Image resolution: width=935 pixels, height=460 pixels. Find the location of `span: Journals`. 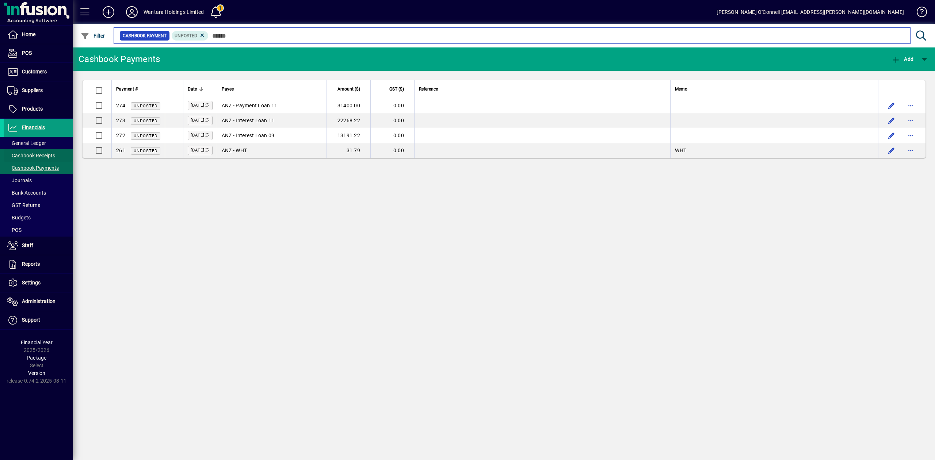

span: Journals is located at coordinates (19, 180).